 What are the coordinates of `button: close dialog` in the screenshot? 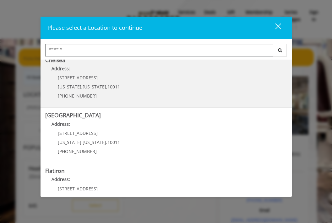 It's located at (274, 28).